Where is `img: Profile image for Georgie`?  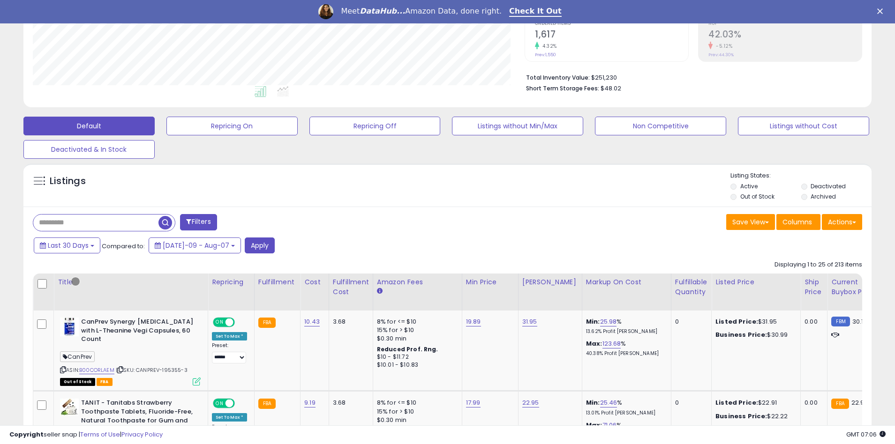 img: Profile image for Georgie is located at coordinates (326, 12).